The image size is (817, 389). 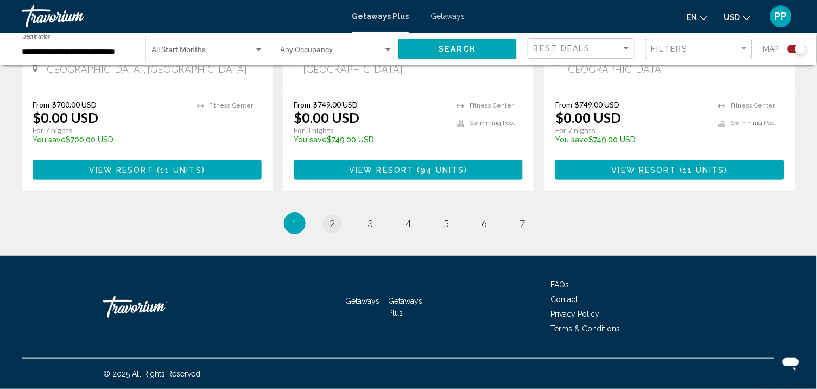 I want to click on span: Contact, so click(x=564, y=299).